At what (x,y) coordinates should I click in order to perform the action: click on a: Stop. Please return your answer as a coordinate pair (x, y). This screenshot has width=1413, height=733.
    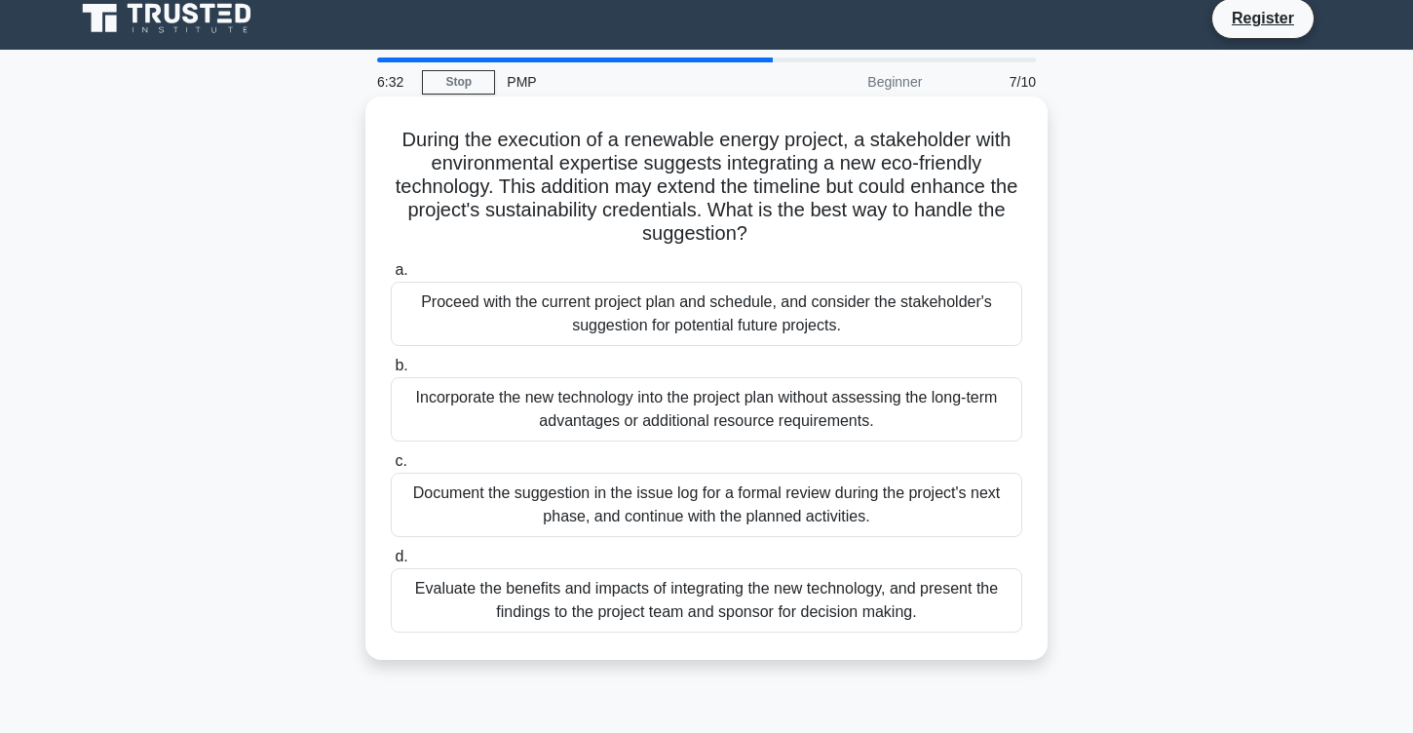
    Looking at the image, I should click on (458, 82).